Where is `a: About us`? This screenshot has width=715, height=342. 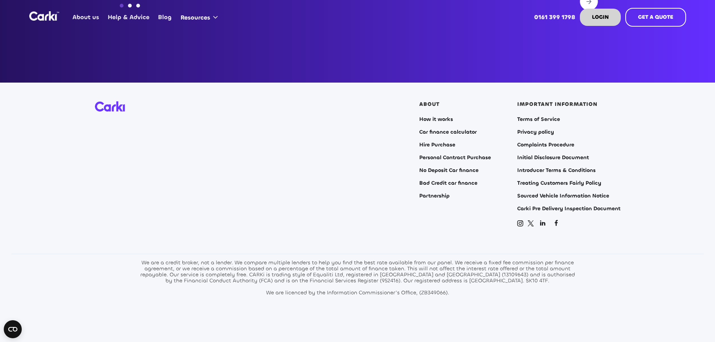
a: About us is located at coordinates (86, 17).